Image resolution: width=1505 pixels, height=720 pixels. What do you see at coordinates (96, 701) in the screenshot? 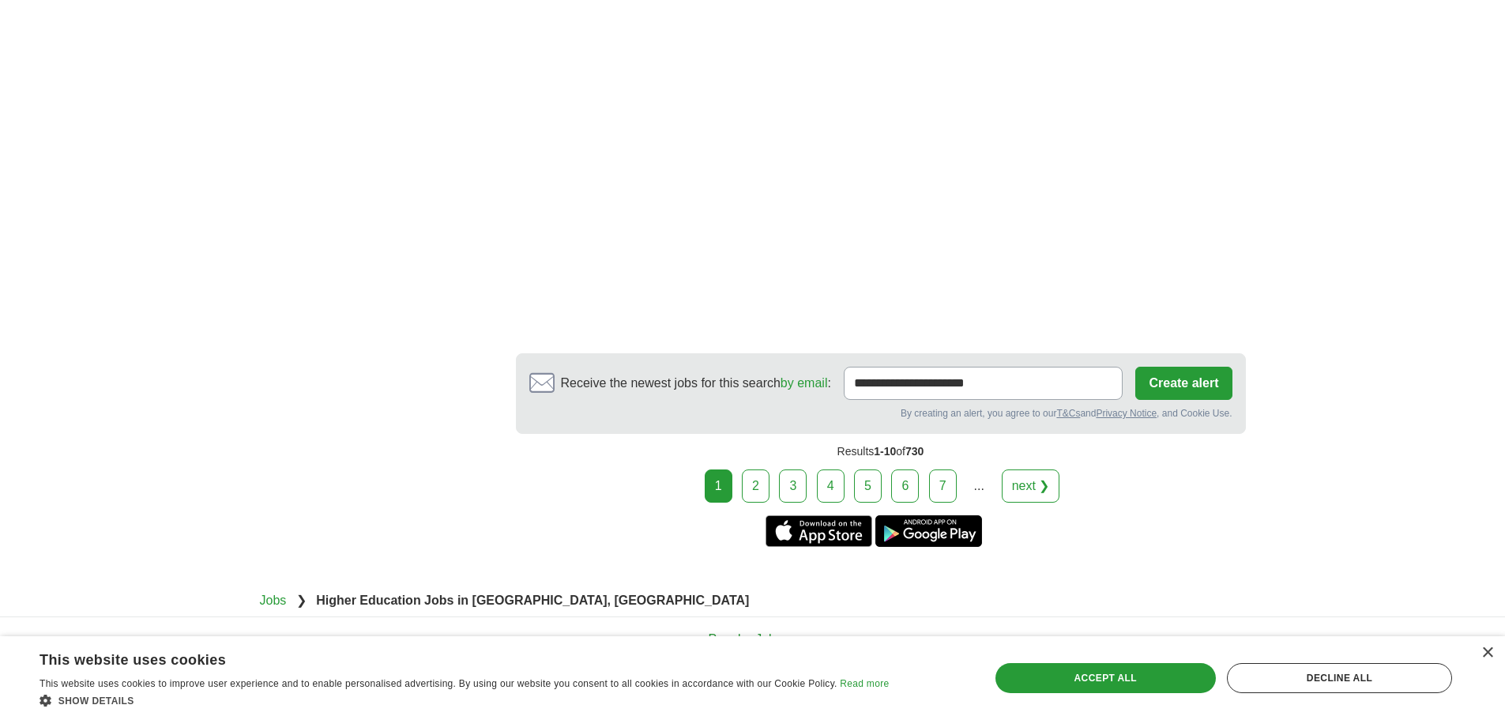
I see `span: Show details` at bounding box center [96, 701].